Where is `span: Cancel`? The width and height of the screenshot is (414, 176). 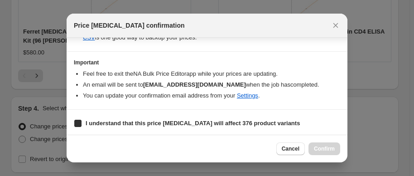 span: Cancel is located at coordinates (290, 148).